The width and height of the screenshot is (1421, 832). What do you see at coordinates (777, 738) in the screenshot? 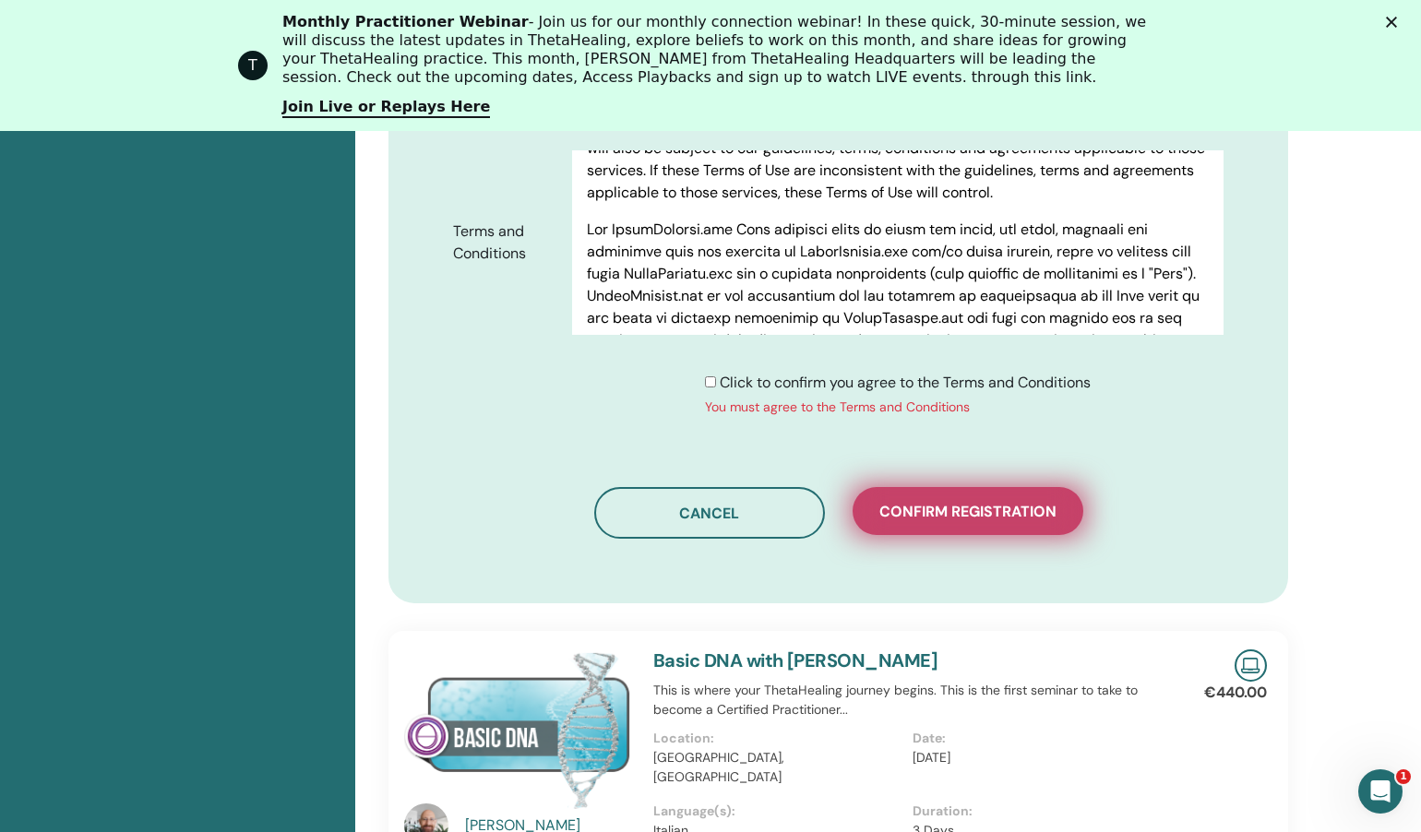
I see `p: Location:` at bounding box center [777, 738].